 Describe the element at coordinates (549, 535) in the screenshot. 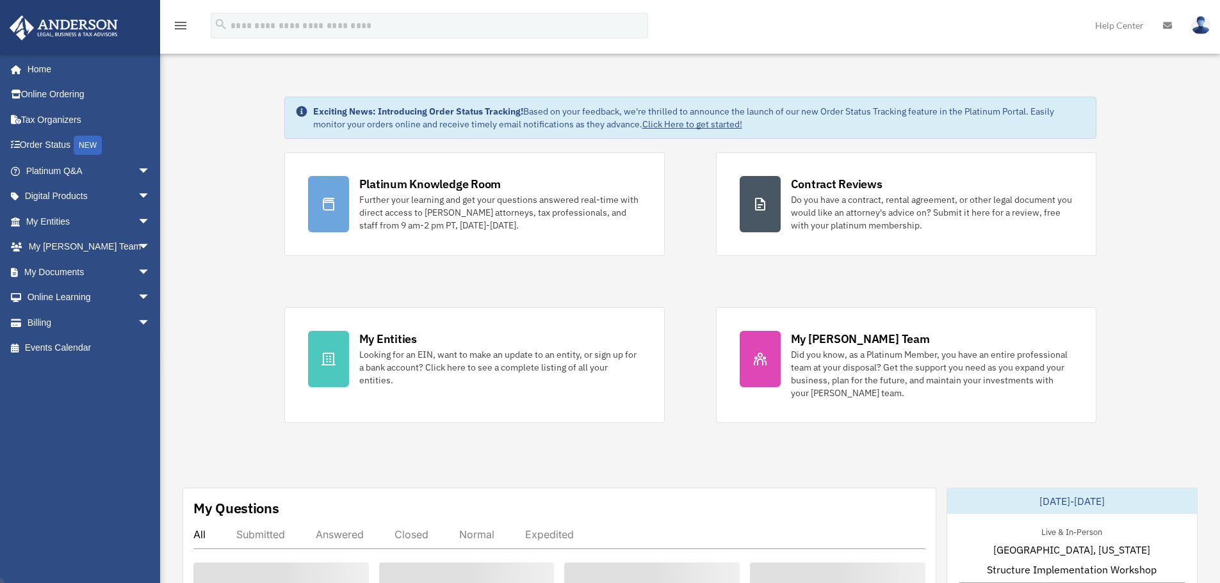

I see `div: Expedited` at that location.